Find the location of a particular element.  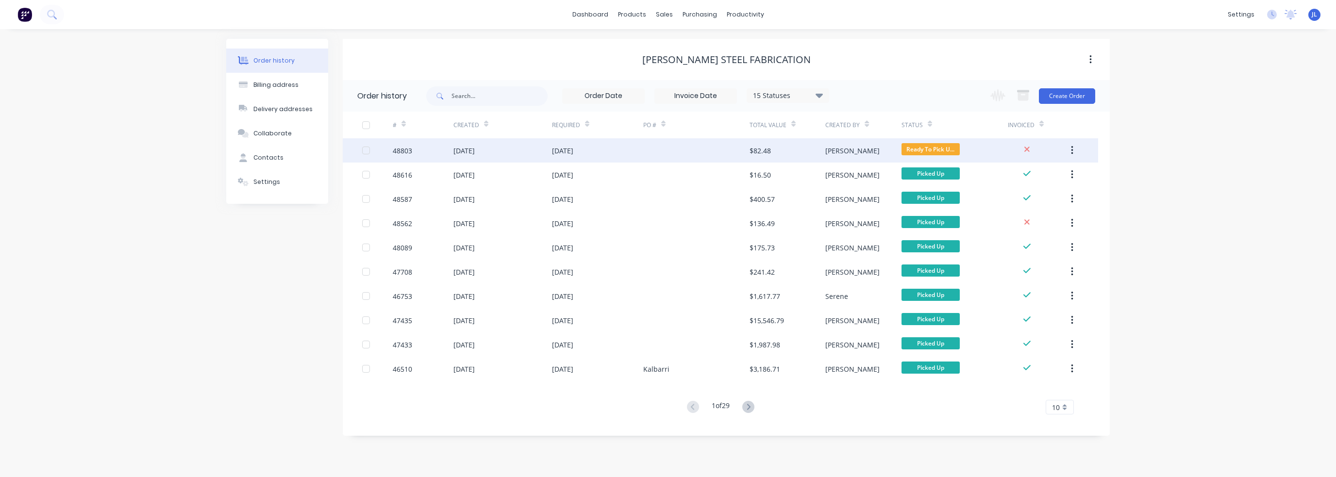

div: $1,617.77 is located at coordinates (764, 296).